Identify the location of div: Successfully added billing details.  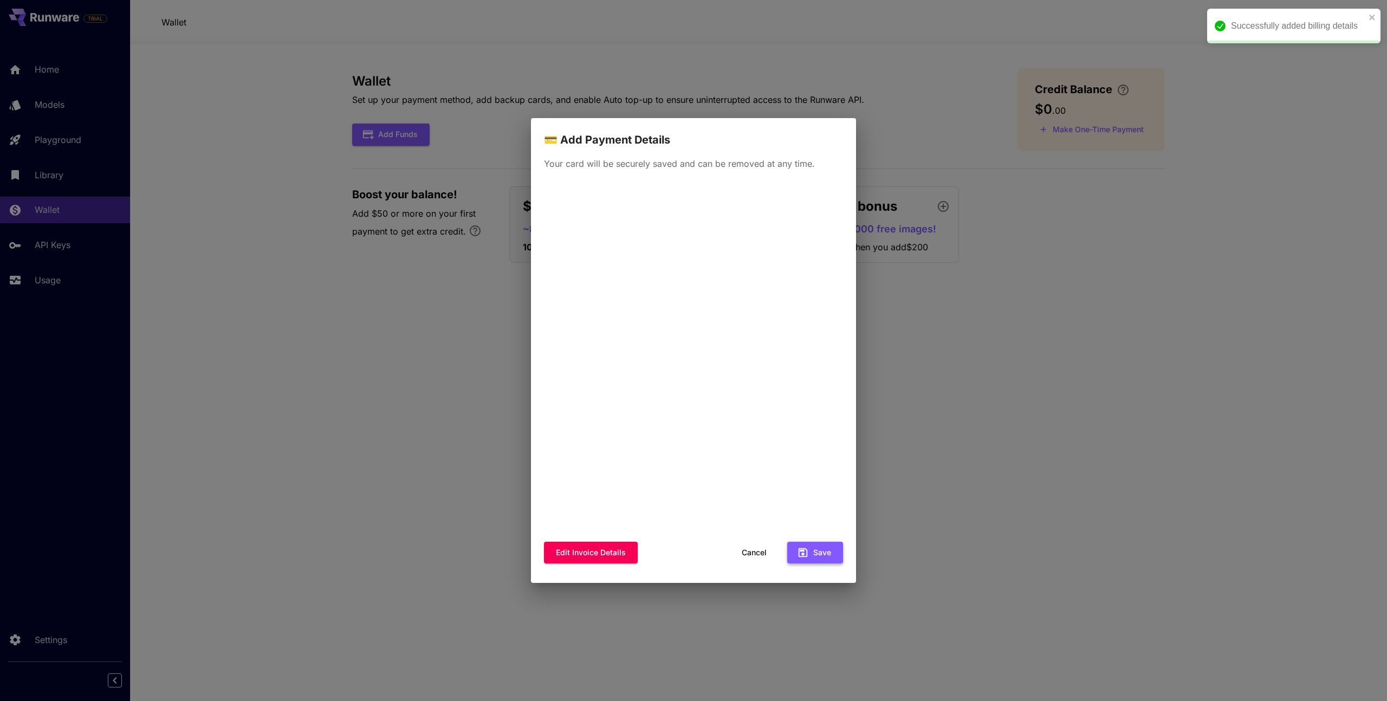
(1298, 26).